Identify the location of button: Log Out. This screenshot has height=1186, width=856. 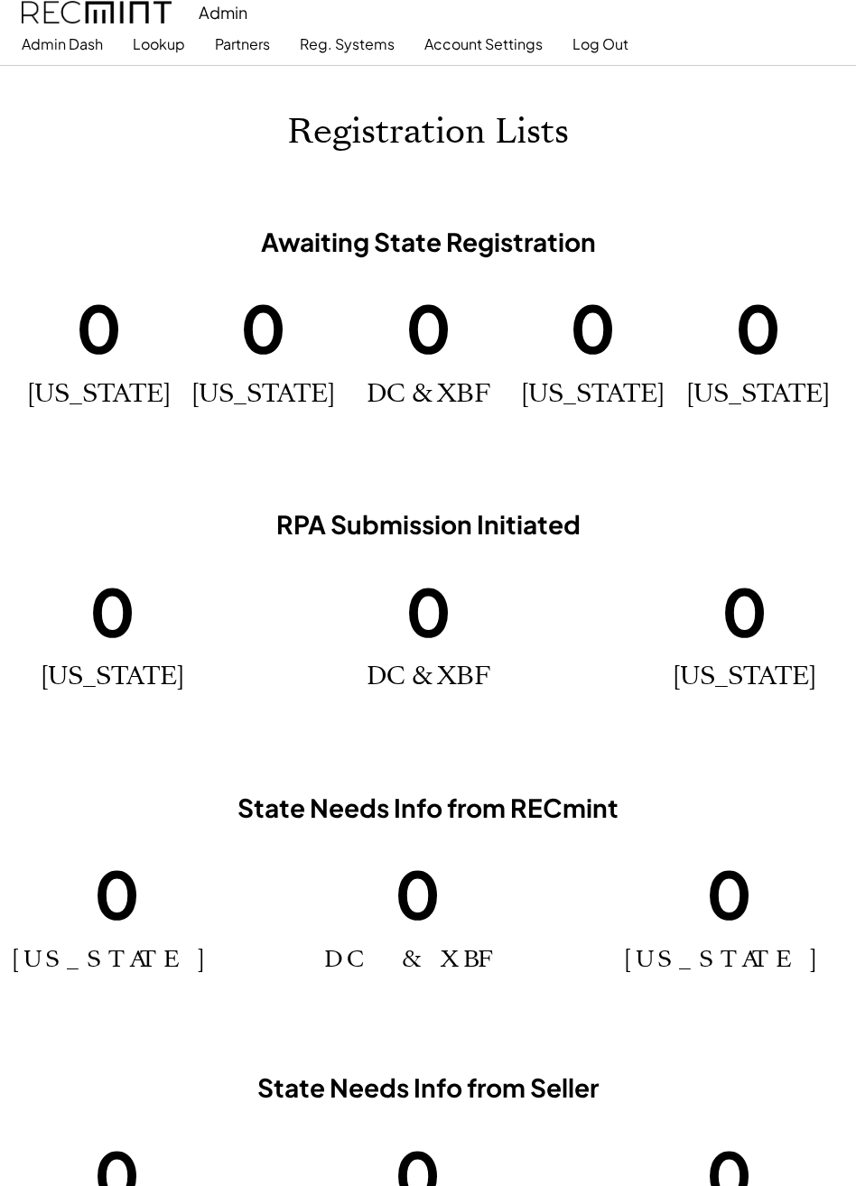
(600, 44).